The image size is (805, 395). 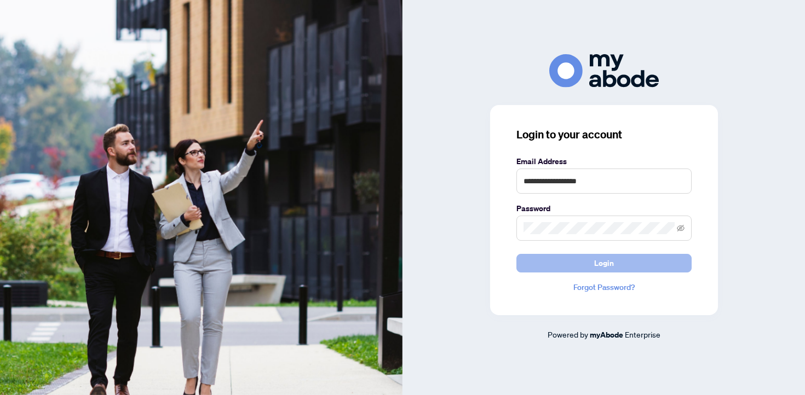 I want to click on a: myAbode, so click(x=606, y=335).